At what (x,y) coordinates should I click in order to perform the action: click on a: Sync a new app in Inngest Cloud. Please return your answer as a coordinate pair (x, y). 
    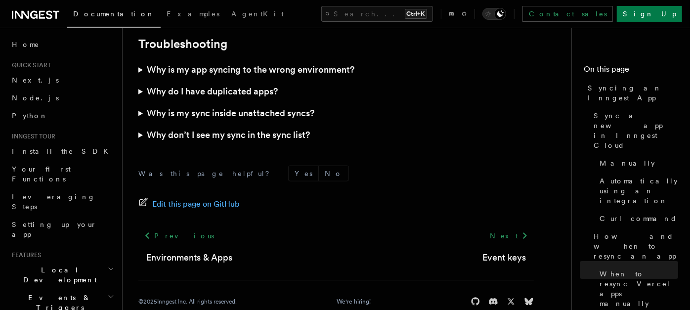
    Looking at the image, I should click on (634, 131).